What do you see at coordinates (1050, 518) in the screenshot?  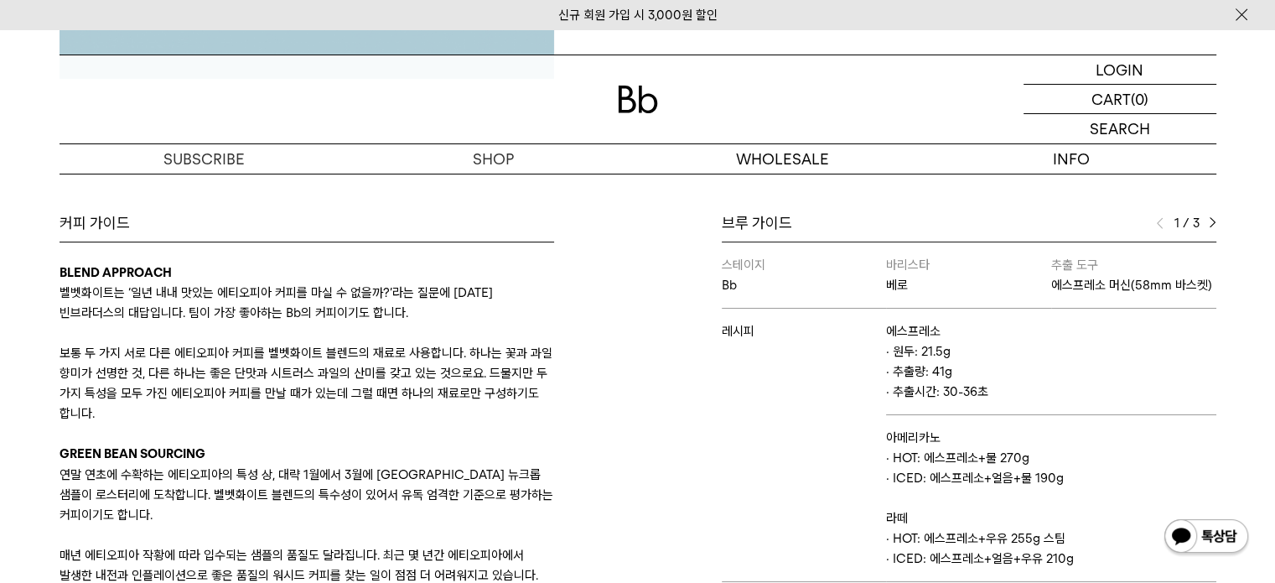 I see `p: 라떼` at bounding box center [1050, 518].